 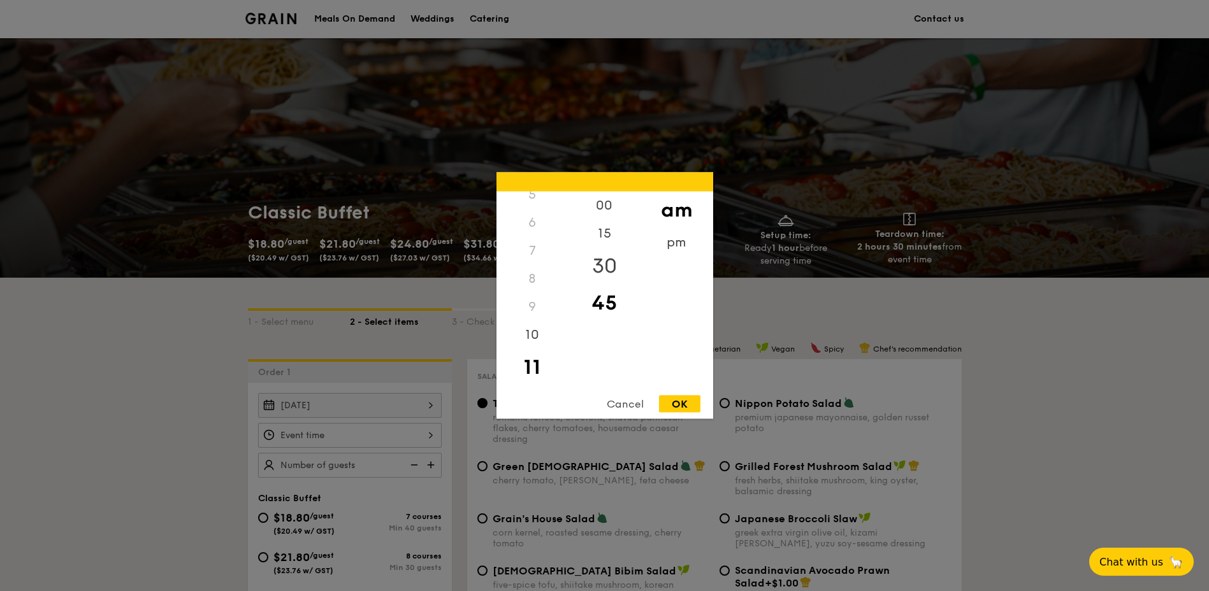 I want to click on div: 6, so click(x=532, y=223).